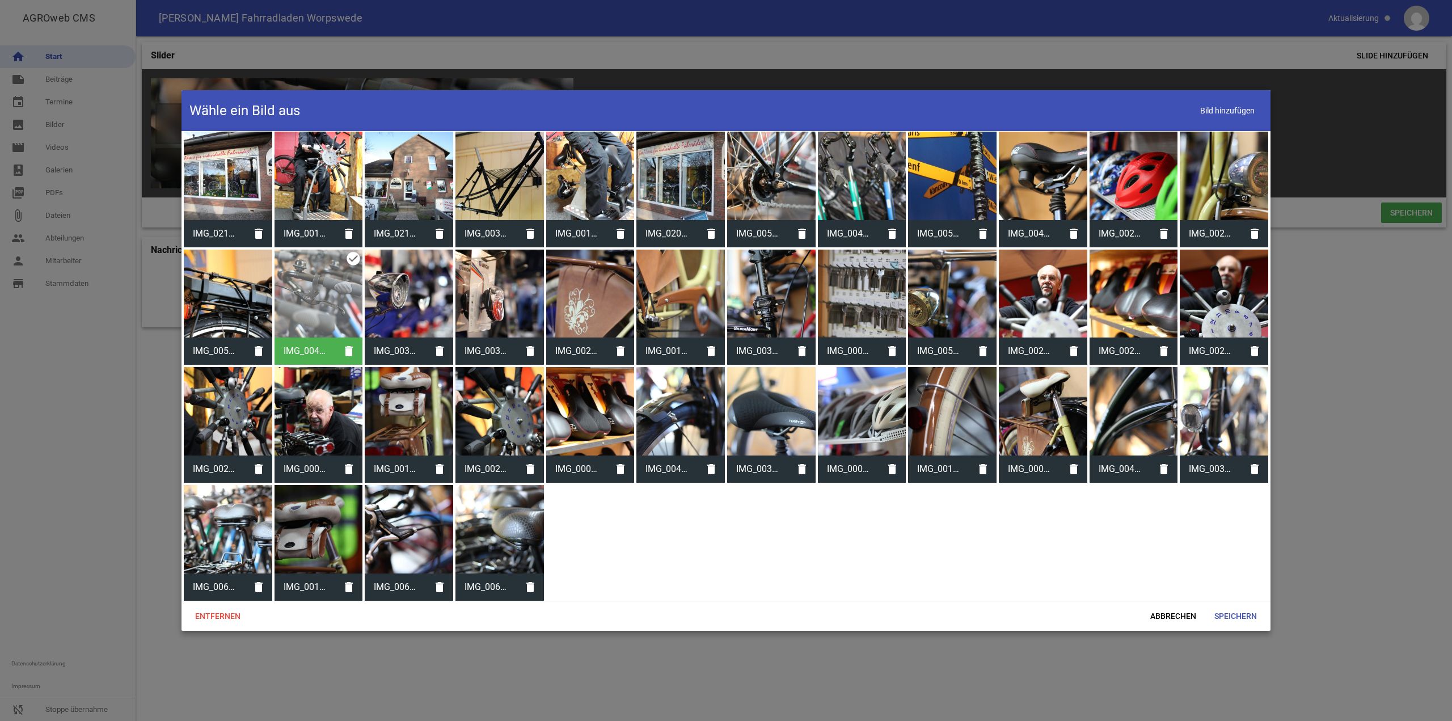 The width and height of the screenshot is (1452, 721). Describe the element at coordinates (214, 234) in the screenshot. I see `span: IMG_0212.JPG` at that location.